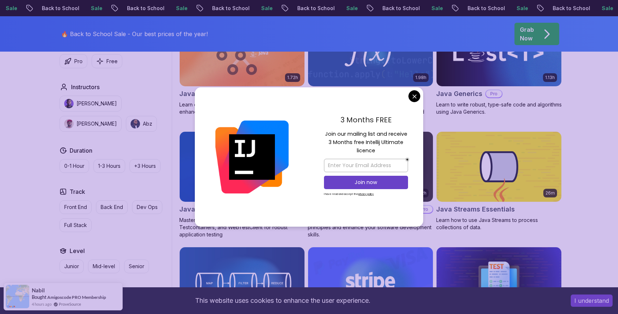  Describe the element at coordinates (75, 225) in the screenshot. I see `button: Full Stack` at that location.